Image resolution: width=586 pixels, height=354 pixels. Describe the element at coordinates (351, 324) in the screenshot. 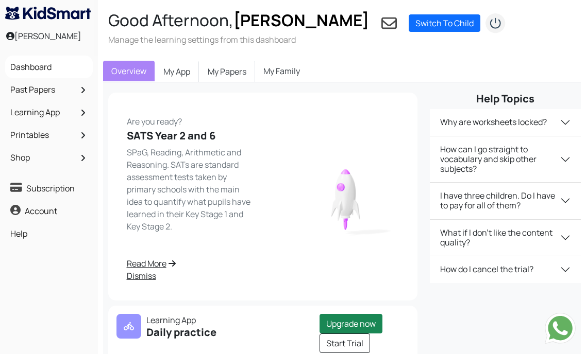

I see `a: Upgrade now` at that location.